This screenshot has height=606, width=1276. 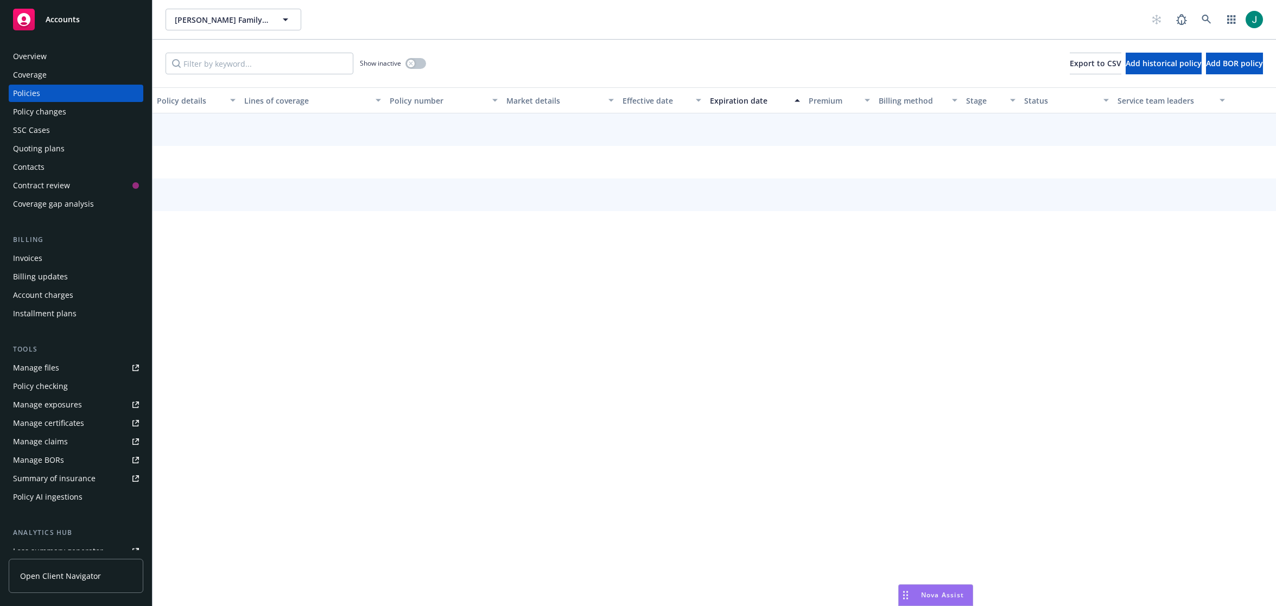 I want to click on a: Coverage, so click(x=76, y=75).